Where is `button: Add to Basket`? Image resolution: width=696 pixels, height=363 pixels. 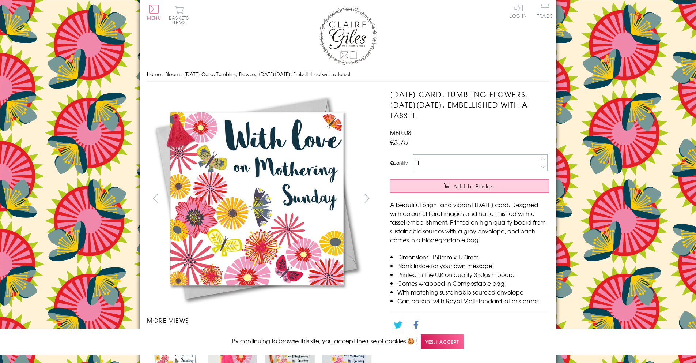 button: Add to Basket is located at coordinates (469, 186).